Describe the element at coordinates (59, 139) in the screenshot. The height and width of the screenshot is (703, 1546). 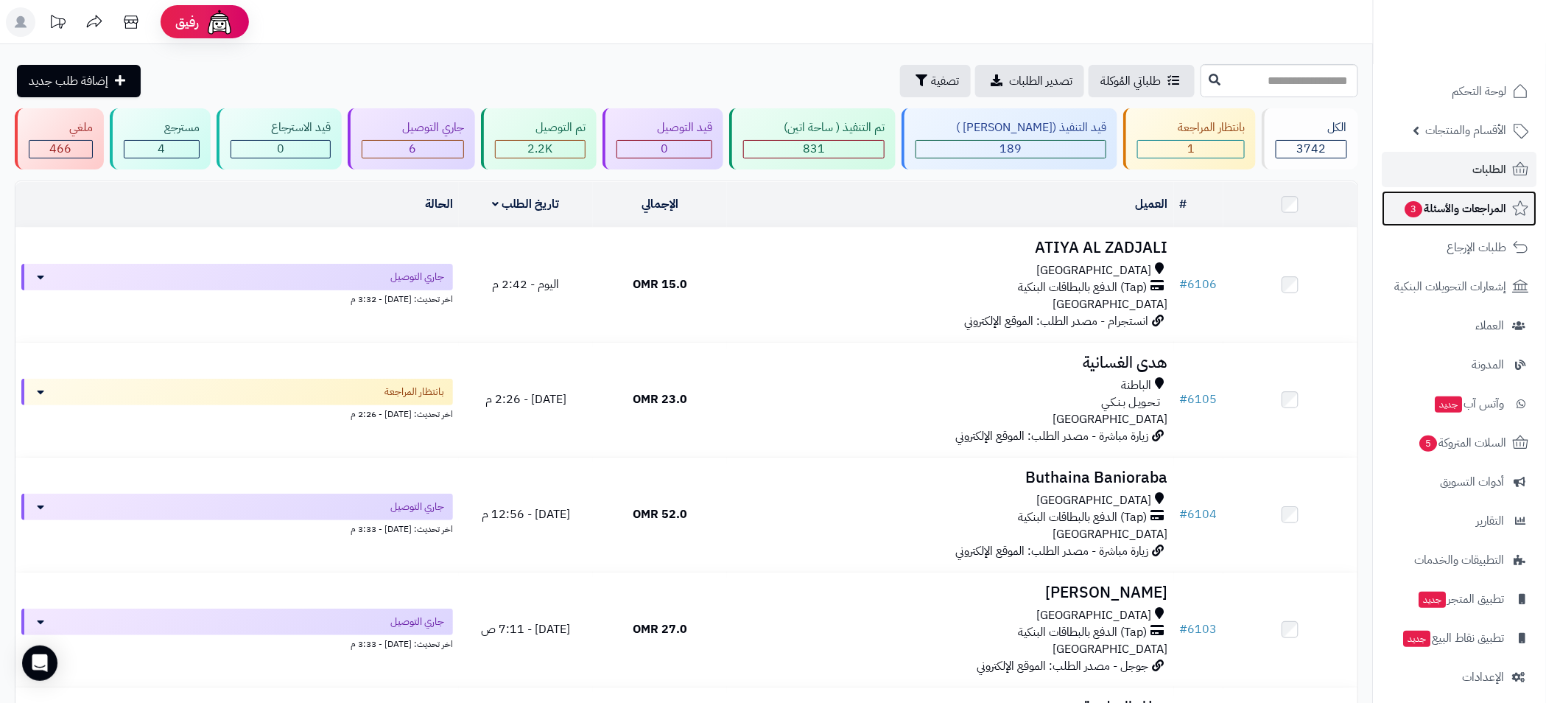
I see `a: ملغي 466` at that location.